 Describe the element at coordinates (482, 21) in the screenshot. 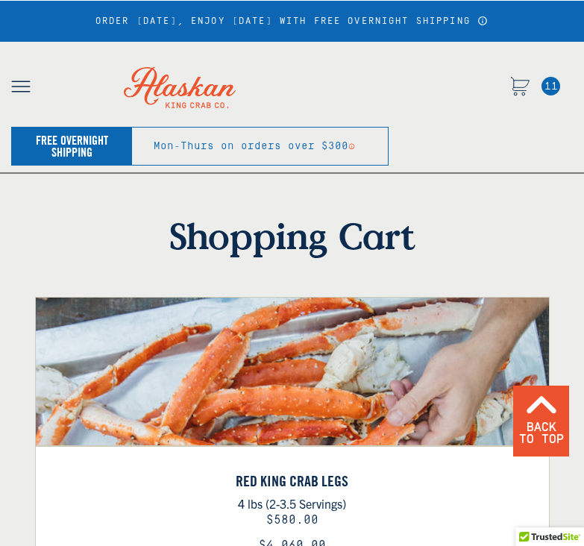

I see `a: Announcement Bar Modal` at that location.